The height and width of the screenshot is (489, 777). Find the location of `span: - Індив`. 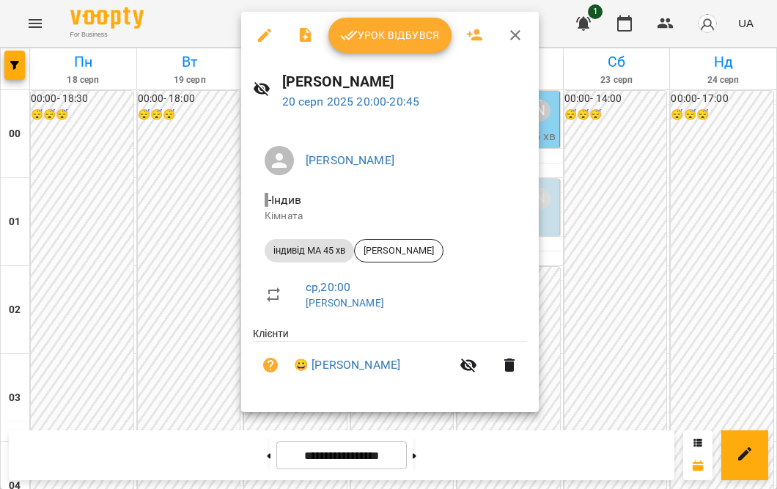

span: - Індив is located at coordinates (284, 199).